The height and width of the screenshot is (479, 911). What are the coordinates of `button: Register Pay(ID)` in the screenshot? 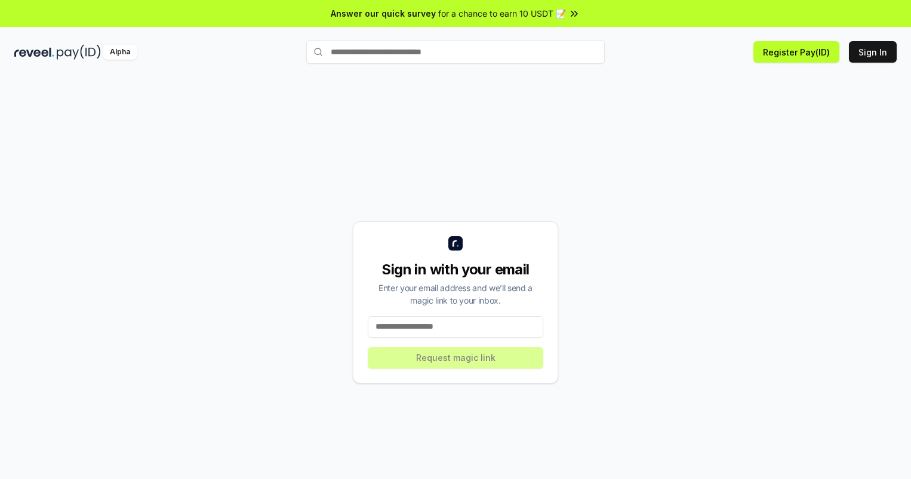 It's located at (796, 52).